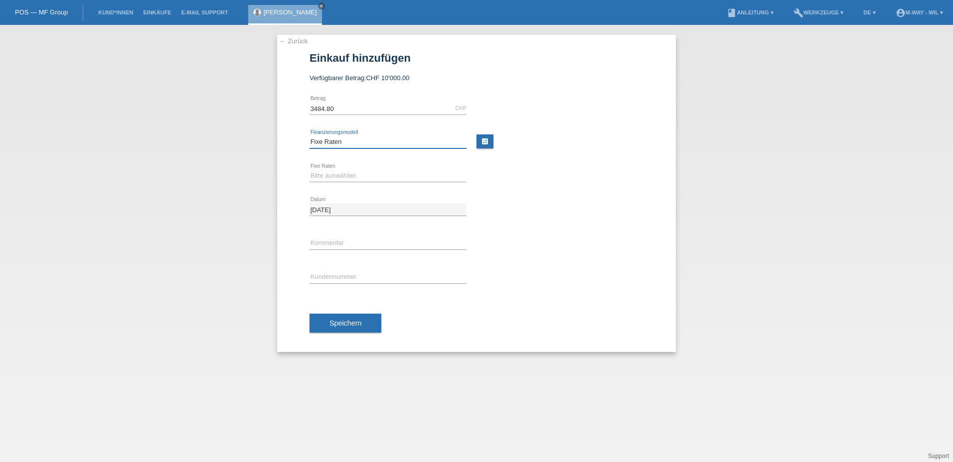  Describe the element at coordinates (919, 12) in the screenshot. I see `a: account_circlem-way - Wil ▾` at that location.